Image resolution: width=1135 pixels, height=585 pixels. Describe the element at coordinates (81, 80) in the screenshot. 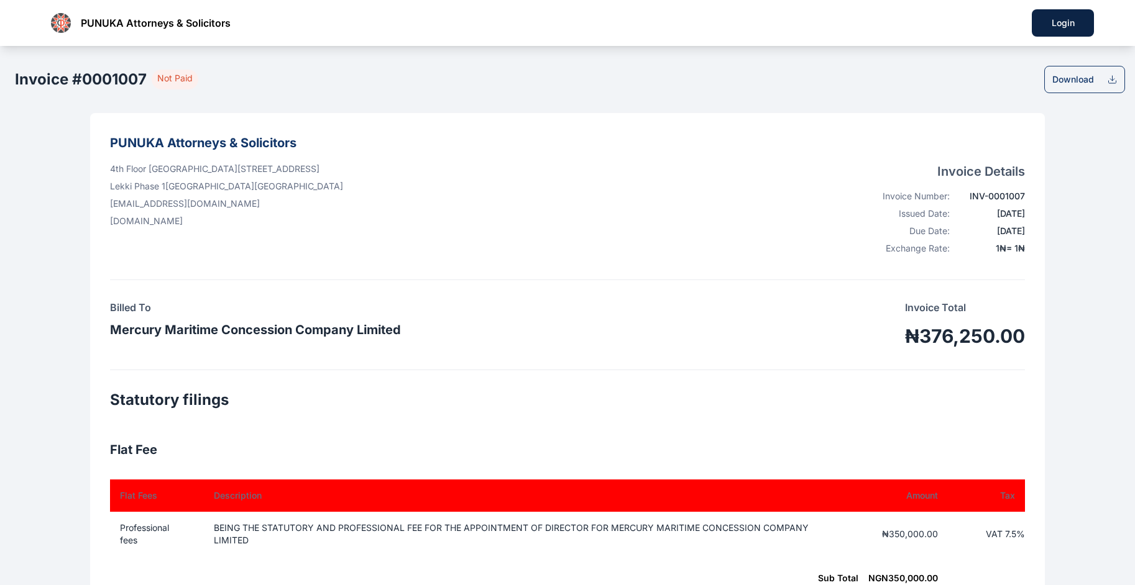

I see `h2: Invoice # 0001007` at that location.